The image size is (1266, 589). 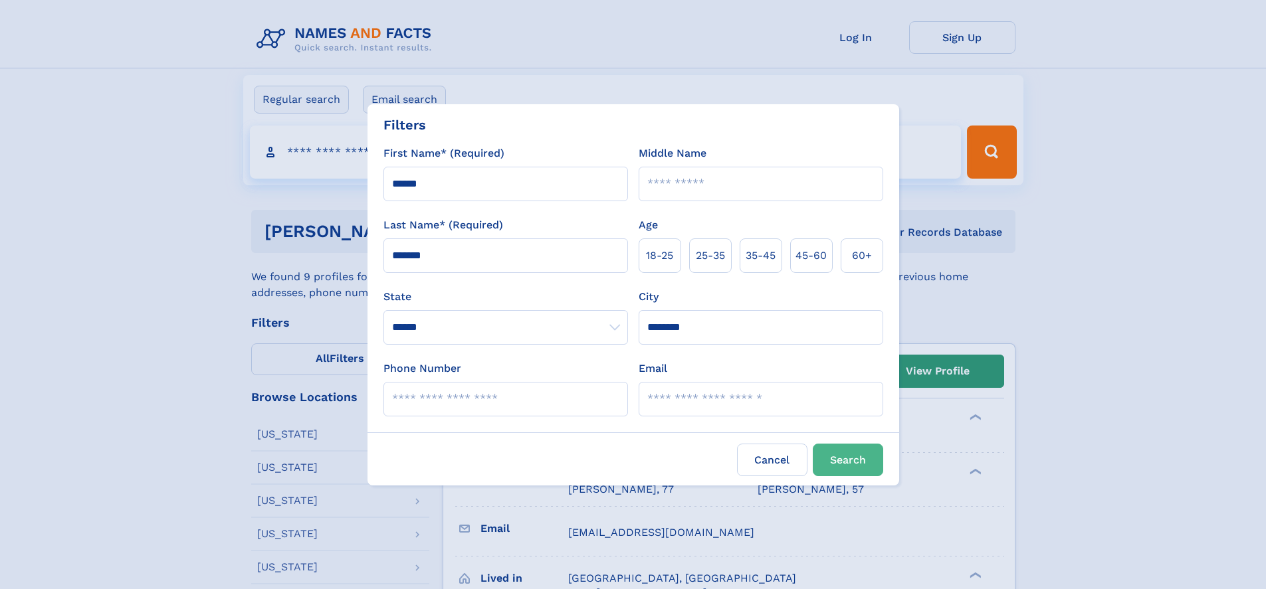 What do you see at coordinates (405, 125) in the screenshot?
I see `div: Filters` at bounding box center [405, 125].